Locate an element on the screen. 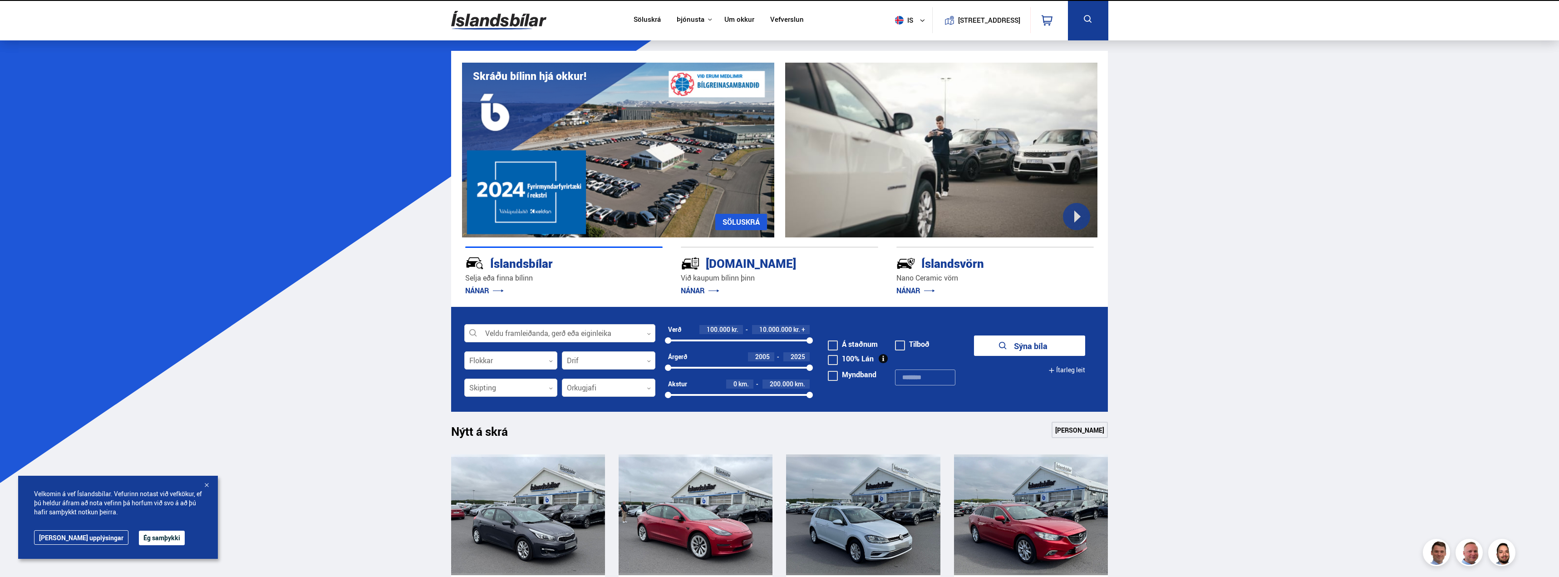 The width and height of the screenshot is (1559, 577). span: 10.000.000 is located at coordinates (776, 329).